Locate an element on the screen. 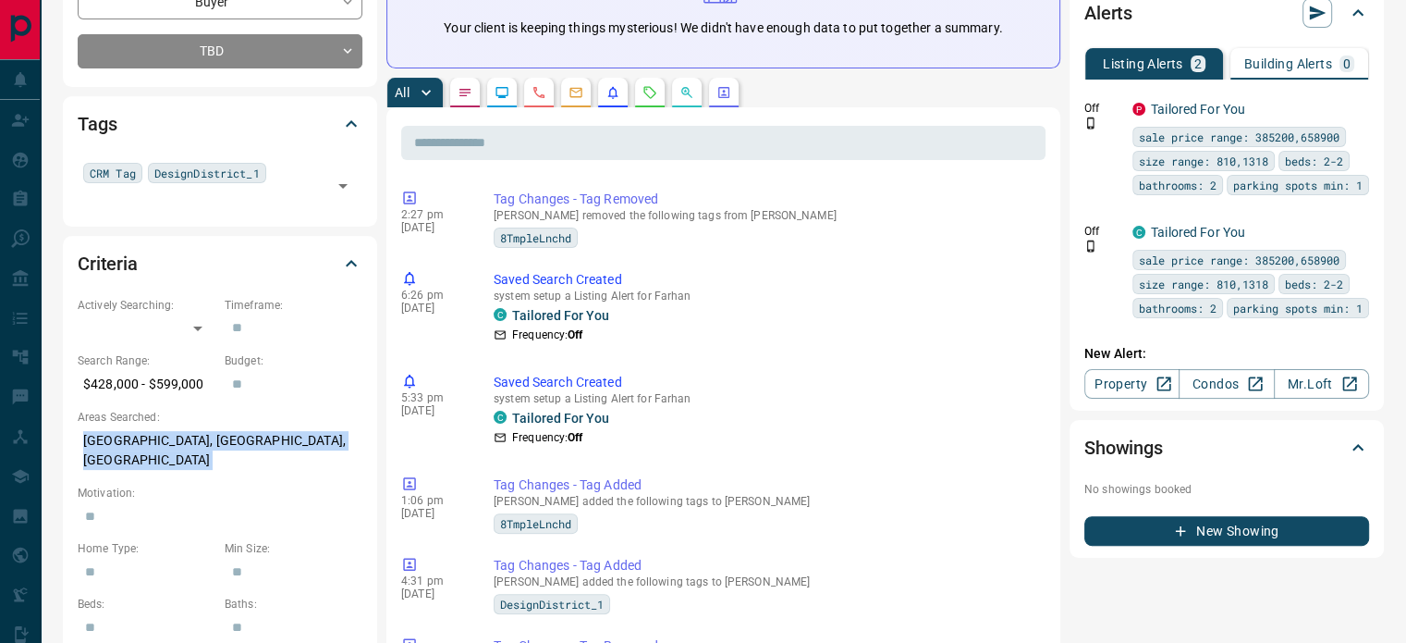  p: All is located at coordinates (402, 92).